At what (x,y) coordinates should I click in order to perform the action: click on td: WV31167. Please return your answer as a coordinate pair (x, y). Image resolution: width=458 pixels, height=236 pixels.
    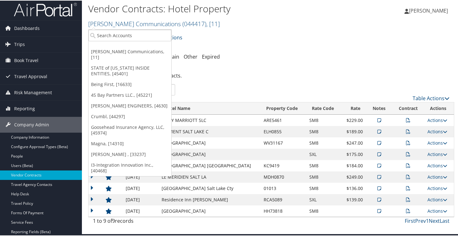
    Looking at the image, I should click on (283, 142).